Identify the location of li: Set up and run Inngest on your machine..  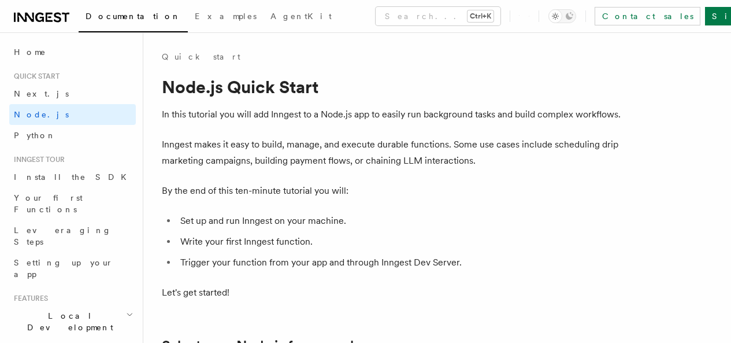
(400, 221).